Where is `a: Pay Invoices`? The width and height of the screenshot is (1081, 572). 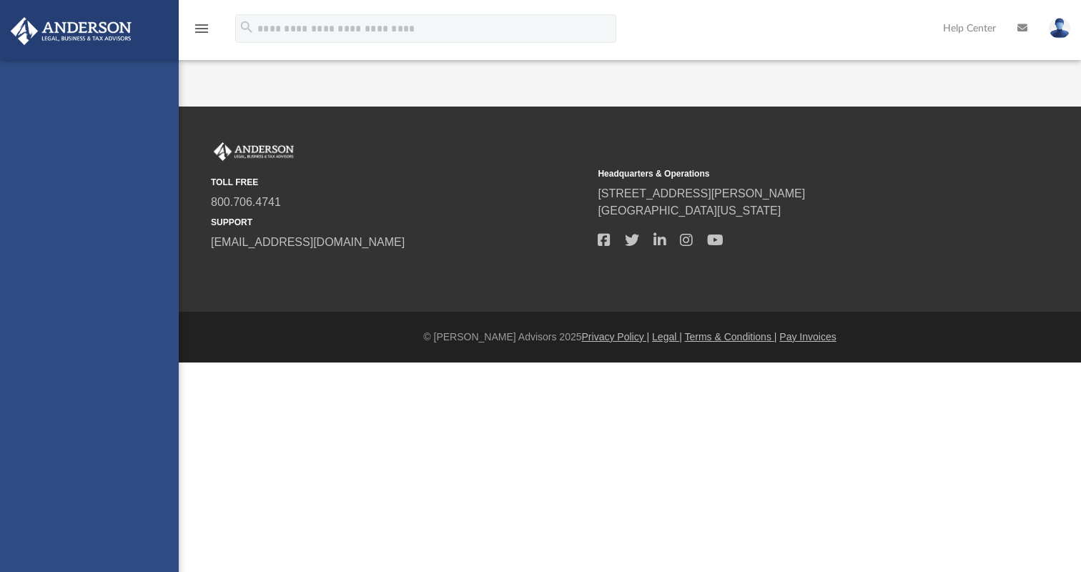 a: Pay Invoices is located at coordinates (807, 337).